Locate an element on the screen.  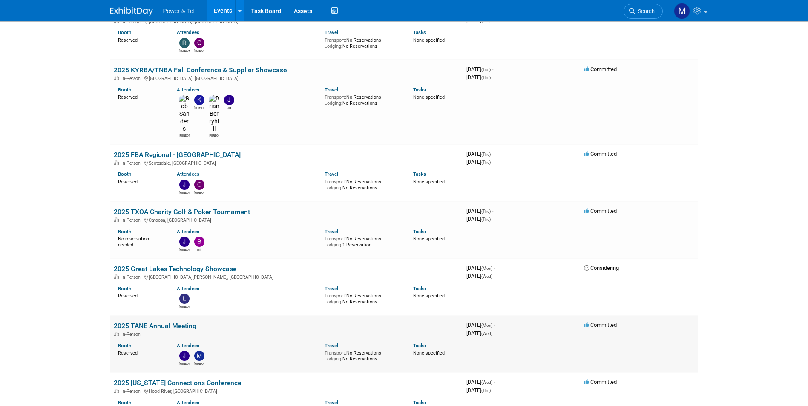
div: Lydia Lott is located at coordinates (184, 307).